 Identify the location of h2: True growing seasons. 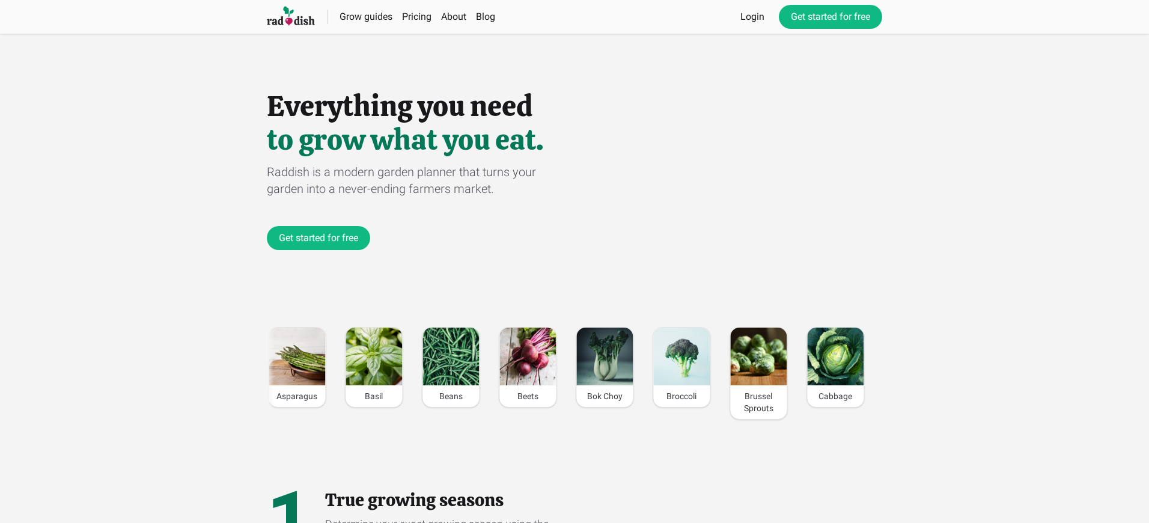
(441, 500).